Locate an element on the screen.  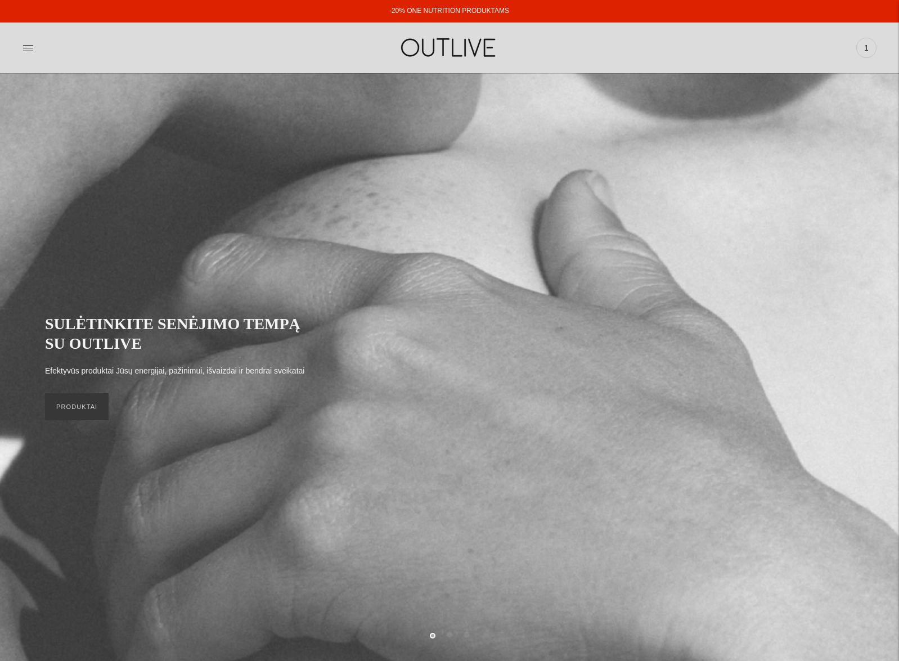
button: Move carousel to slide 2 is located at coordinates (449, 634).